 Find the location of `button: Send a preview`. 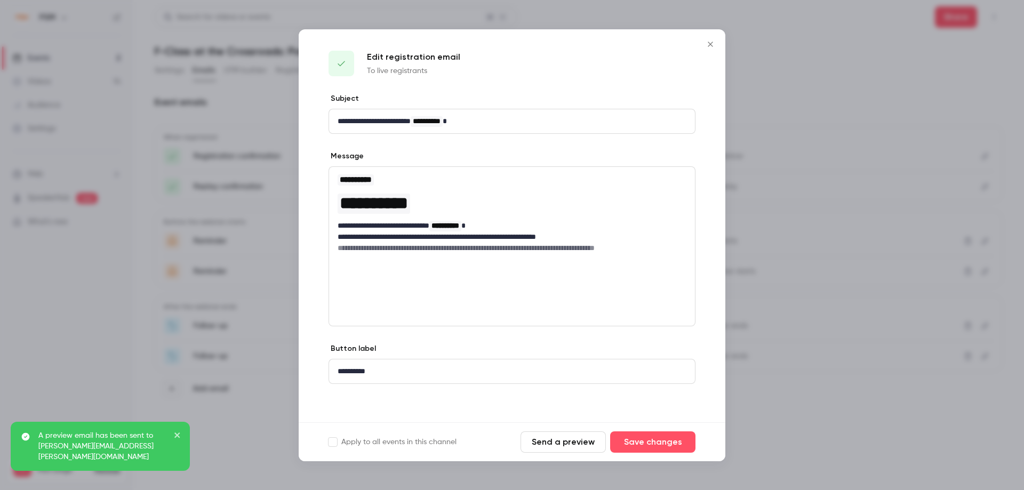

button: Send a preview is located at coordinates (563, 442).